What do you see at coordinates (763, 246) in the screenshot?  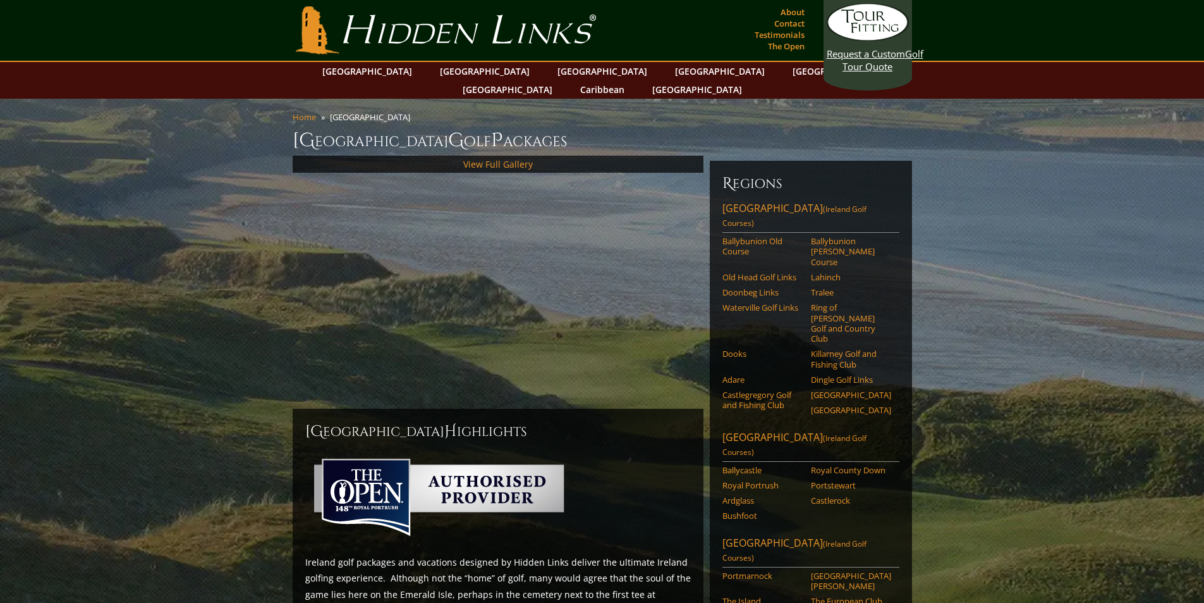 I see `a: Ballybunion Old Course` at bounding box center [763, 246].